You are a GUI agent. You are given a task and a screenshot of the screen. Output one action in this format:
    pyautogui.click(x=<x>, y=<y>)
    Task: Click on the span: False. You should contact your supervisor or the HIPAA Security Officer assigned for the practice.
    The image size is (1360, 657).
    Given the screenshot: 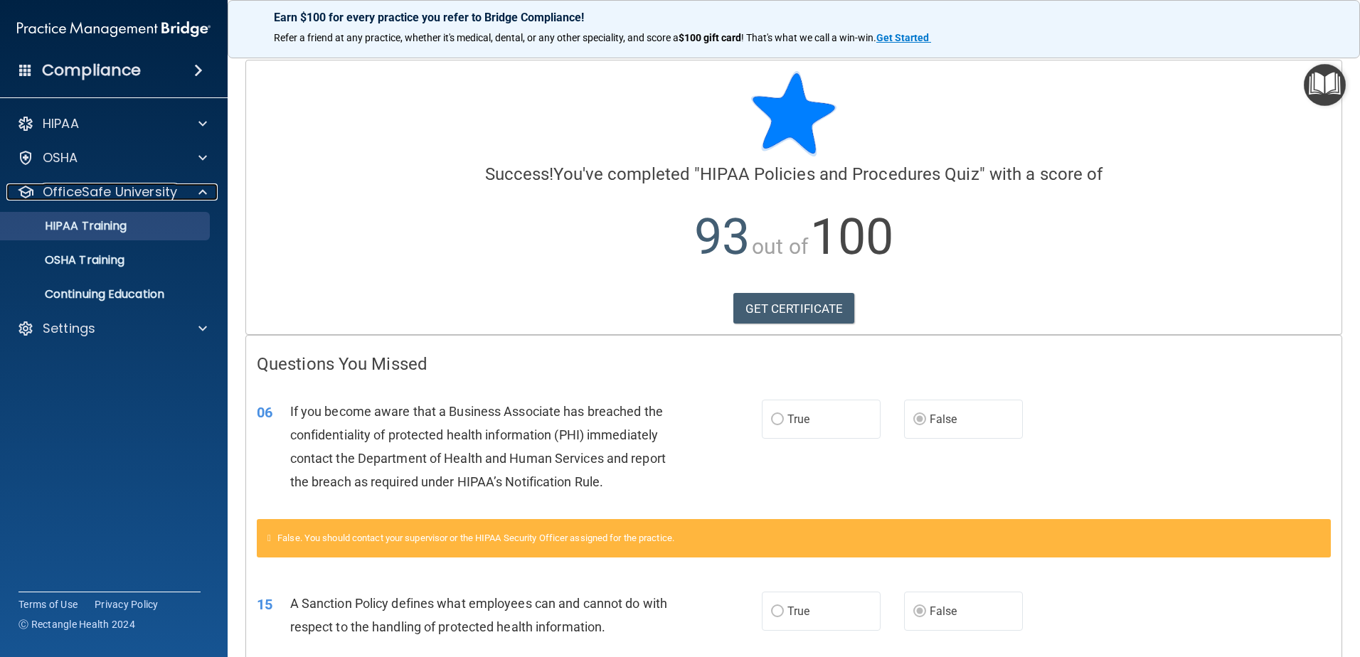 What is the action you would take?
    pyautogui.click(x=476, y=538)
    